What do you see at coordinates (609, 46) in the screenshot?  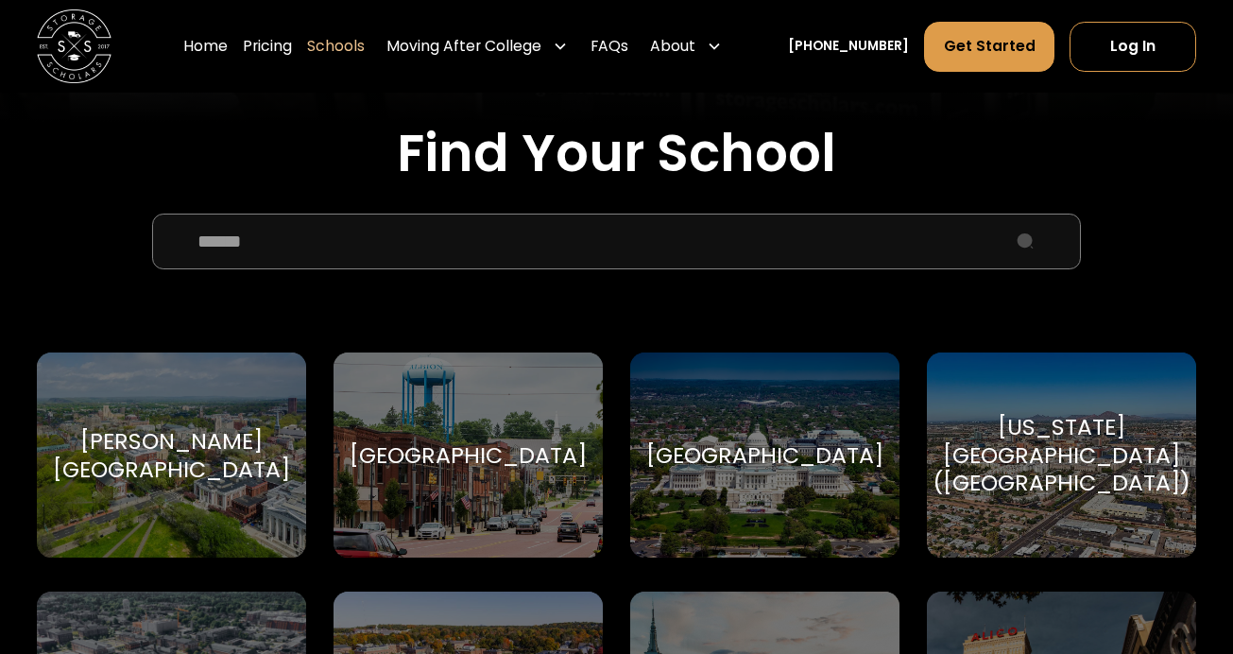 I see `a: FAQs` at bounding box center [609, 46].